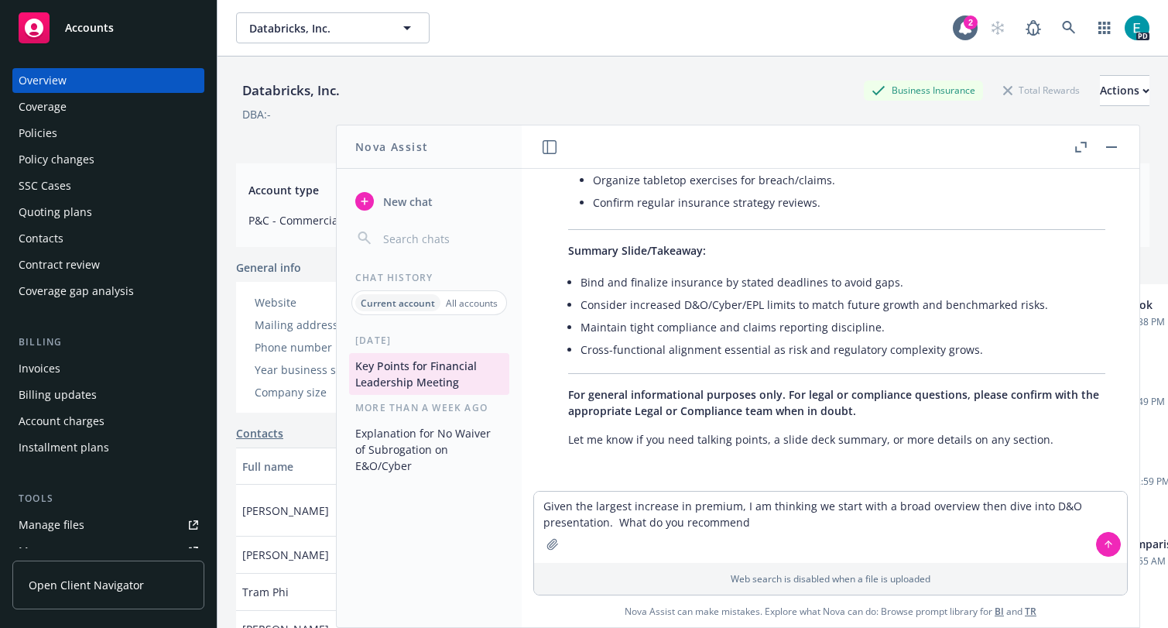 The width and height of the screenshot is (1168, 628). Describe the element at coordinates (997, 28) in the screenshot. I see `a: Start snowing` at that location.